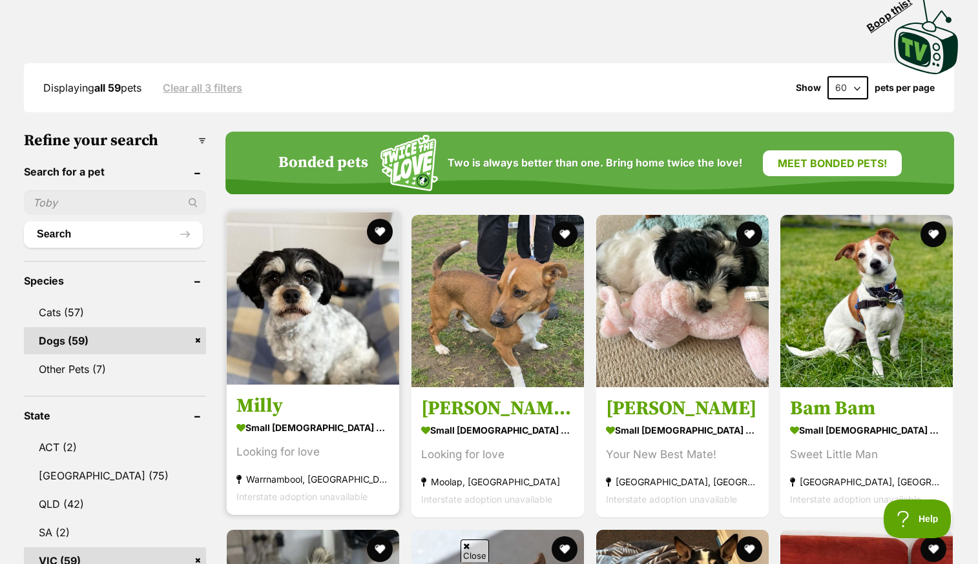 The width and height of the screenshot is (978, 564). I want to click on button: Search, so click(113, 234).